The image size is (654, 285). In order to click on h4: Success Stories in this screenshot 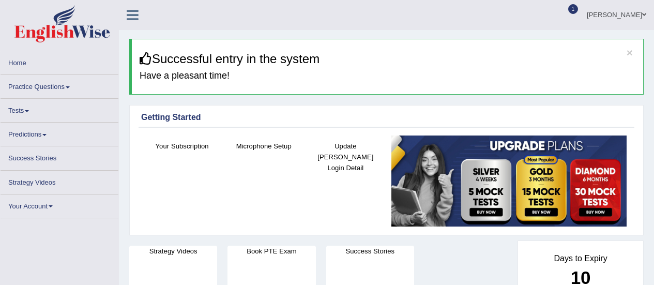, I will do `click(370, 251)`.